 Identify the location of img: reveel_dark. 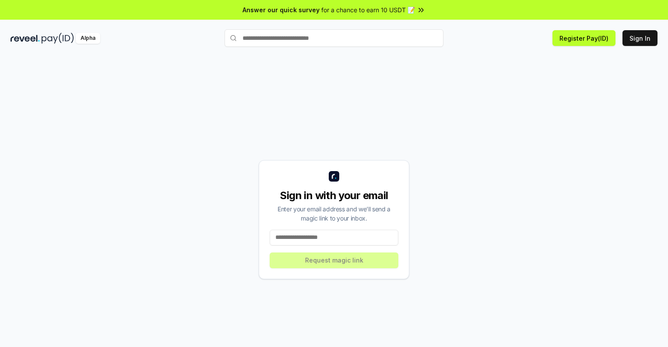
(25, 38).